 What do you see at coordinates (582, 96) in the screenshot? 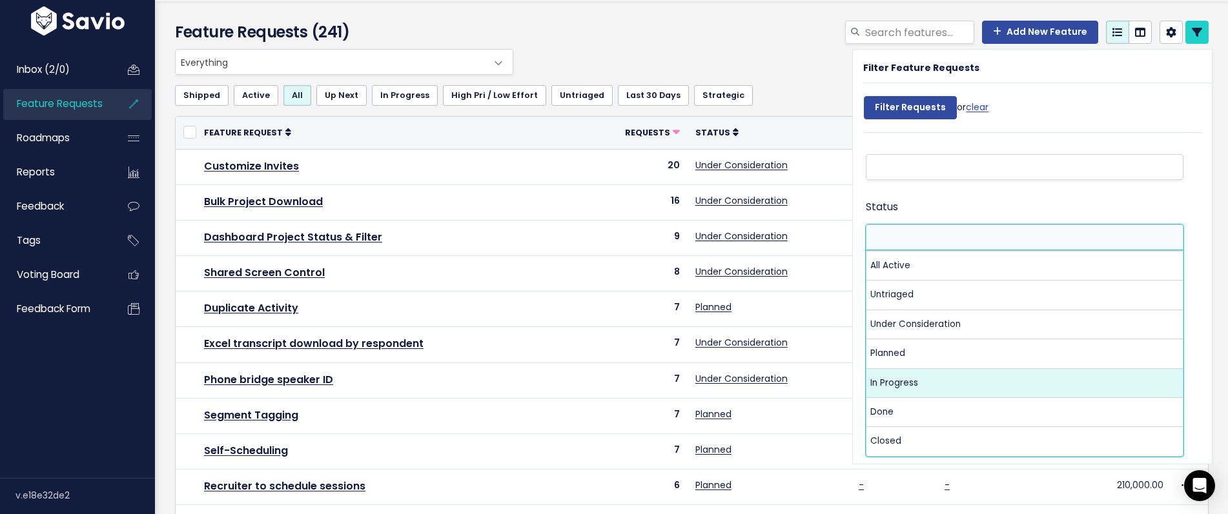
I see `a: Untriaged` at bounding box center [582, 96].